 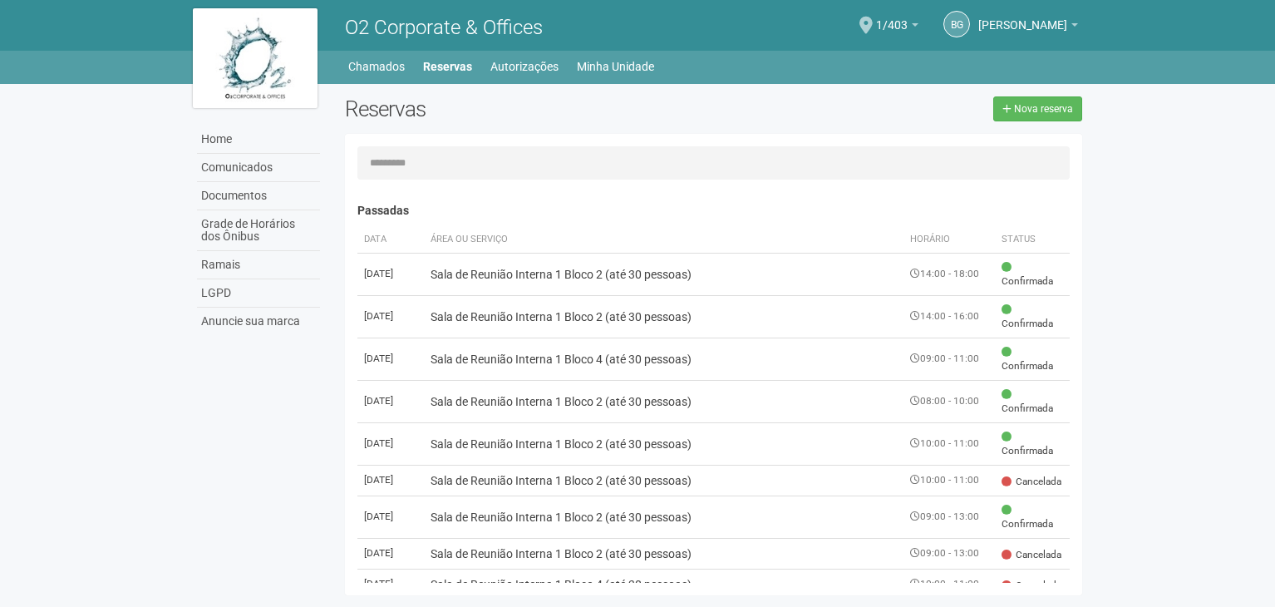 What do you see at coordinates (258, 230) in the screenshot?
I see `a: Grade de Horários dos Ônibus` at bounding box center [258, 230].